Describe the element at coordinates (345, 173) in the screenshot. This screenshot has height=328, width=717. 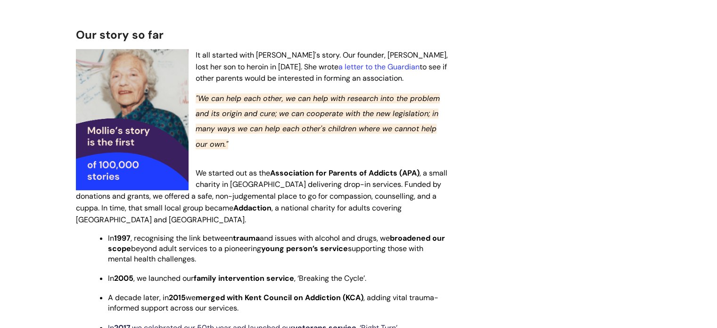
I see `strong: Association for Parents of Addicts (APA)` at that location.